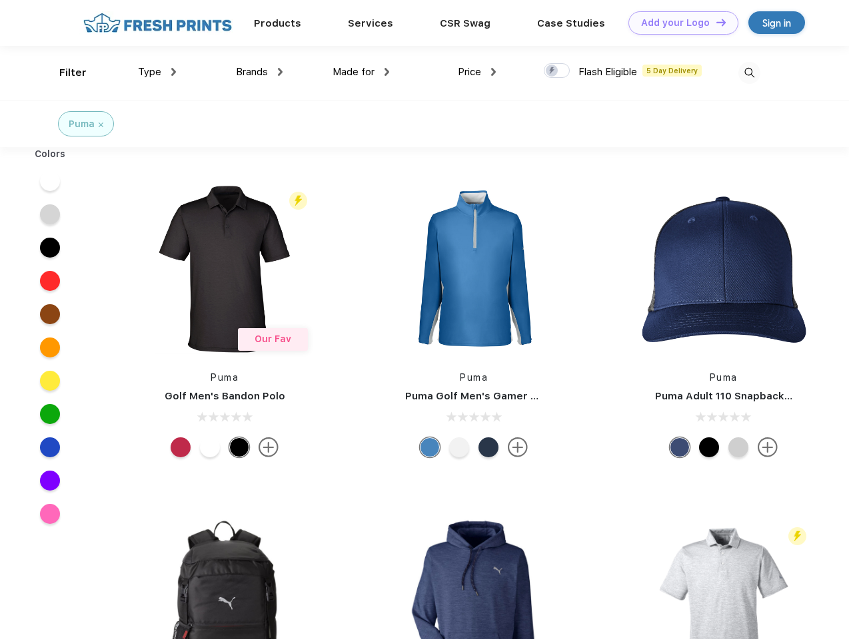 The image size is (849, 639). I want to click on img: fo%20logo%202.webp, so click(157, 23).